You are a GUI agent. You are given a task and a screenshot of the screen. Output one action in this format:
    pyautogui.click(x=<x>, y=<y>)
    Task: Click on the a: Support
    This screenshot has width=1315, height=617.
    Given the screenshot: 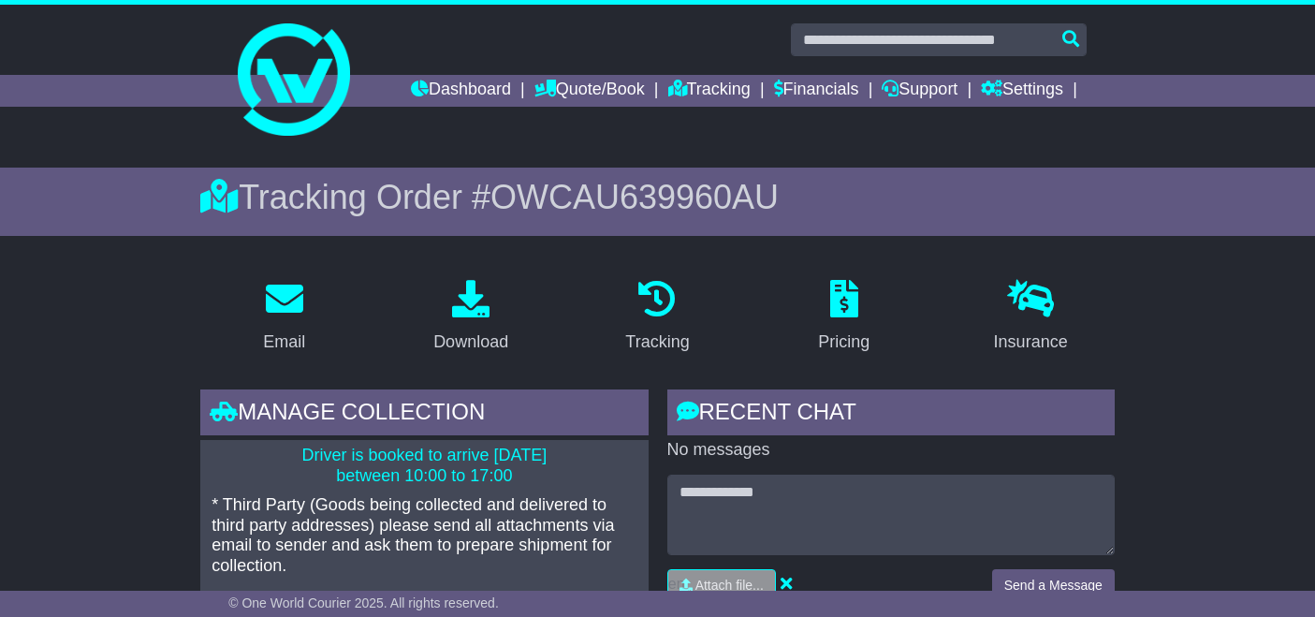 What is the action you would take?
    pyautogui.click(x=919, y=91)
    